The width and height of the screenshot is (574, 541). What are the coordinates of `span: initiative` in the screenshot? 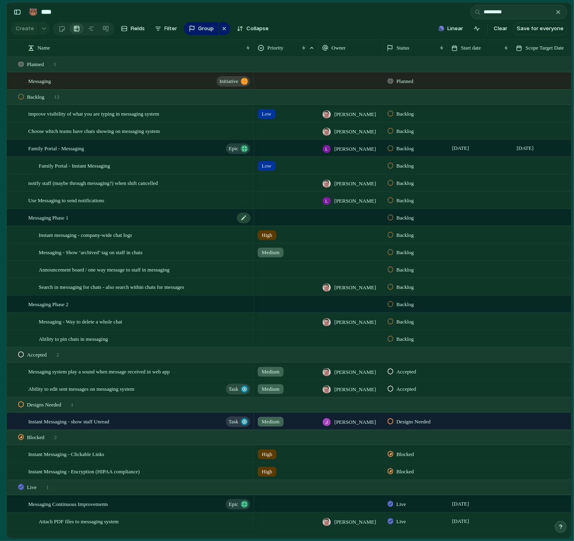 It's located at (229, 81).